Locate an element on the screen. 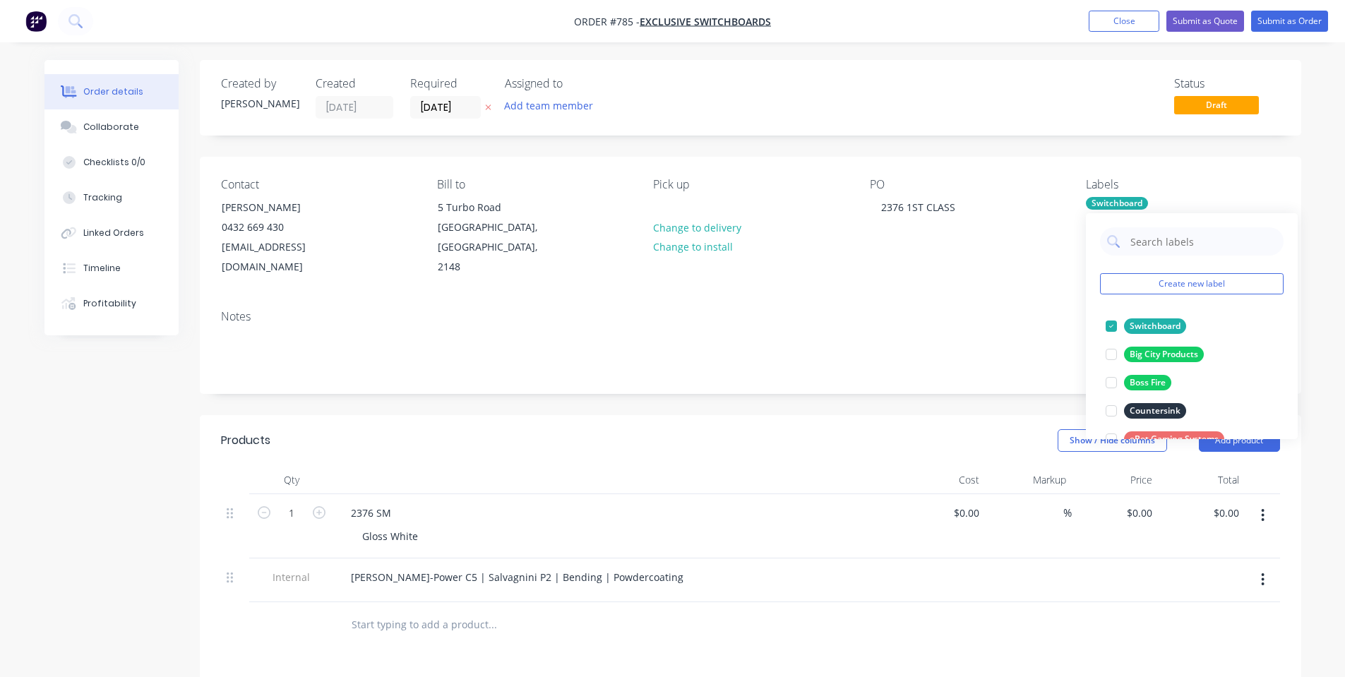  input: Start typing to add a product... is located at coordinates (492, 625).